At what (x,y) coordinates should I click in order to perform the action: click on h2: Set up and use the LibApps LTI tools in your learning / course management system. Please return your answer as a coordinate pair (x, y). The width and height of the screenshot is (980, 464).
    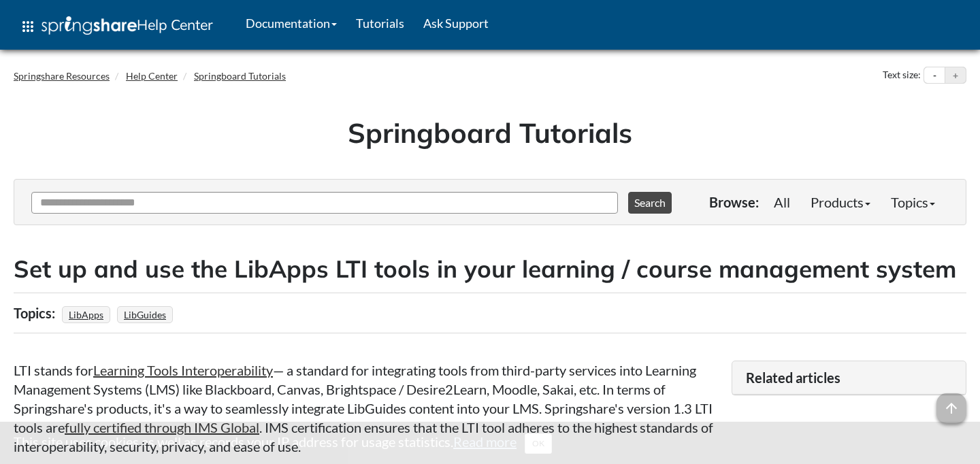
    Looking at the image, I should click on (490, 269).